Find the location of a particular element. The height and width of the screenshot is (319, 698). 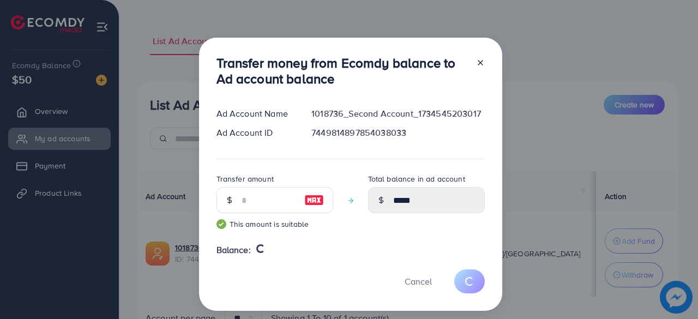

span: Balance: is located at coordinates (233, 250).